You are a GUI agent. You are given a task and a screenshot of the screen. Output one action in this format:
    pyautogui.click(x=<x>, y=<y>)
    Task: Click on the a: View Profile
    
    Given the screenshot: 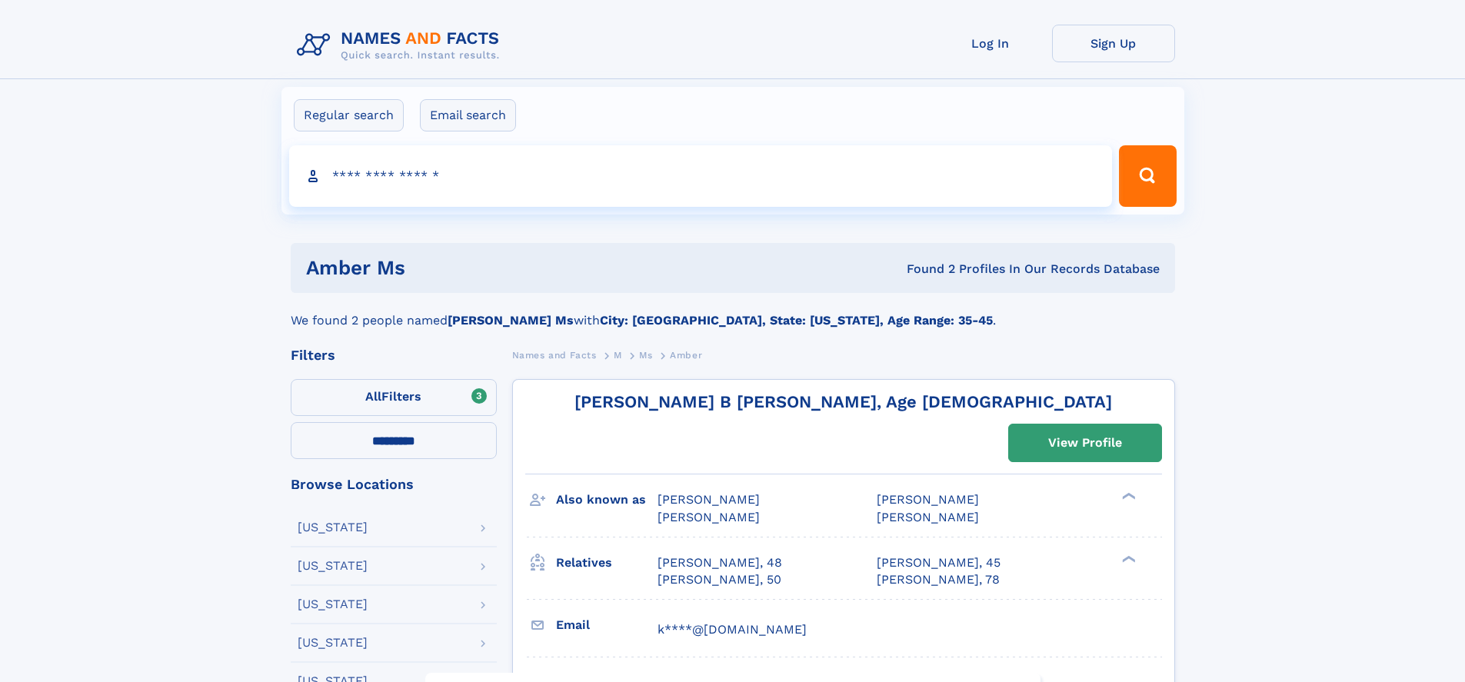 What is the action you would take?
    pyautogui.click(x=1085, y=443)
    